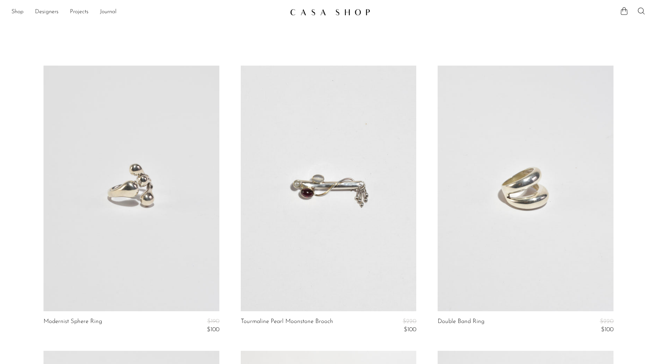 The image size is (657, 364). What do you see at coordinates (148, 12) in the screenshot?
I see `nav: Desktop navigation` at bounding box center [148, 12].